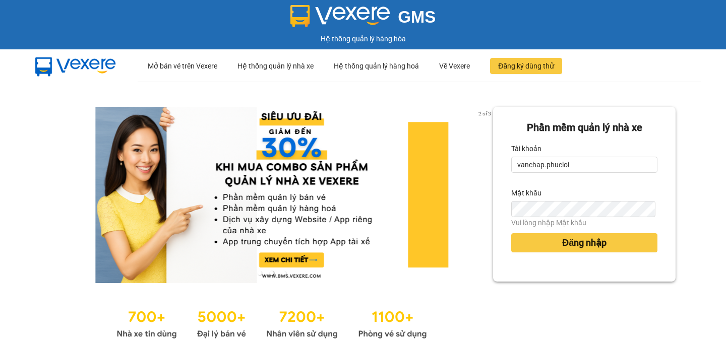  Describe the element at coordinates (260, 273) in the screenshot. I see `li: slide item 1` at that location.